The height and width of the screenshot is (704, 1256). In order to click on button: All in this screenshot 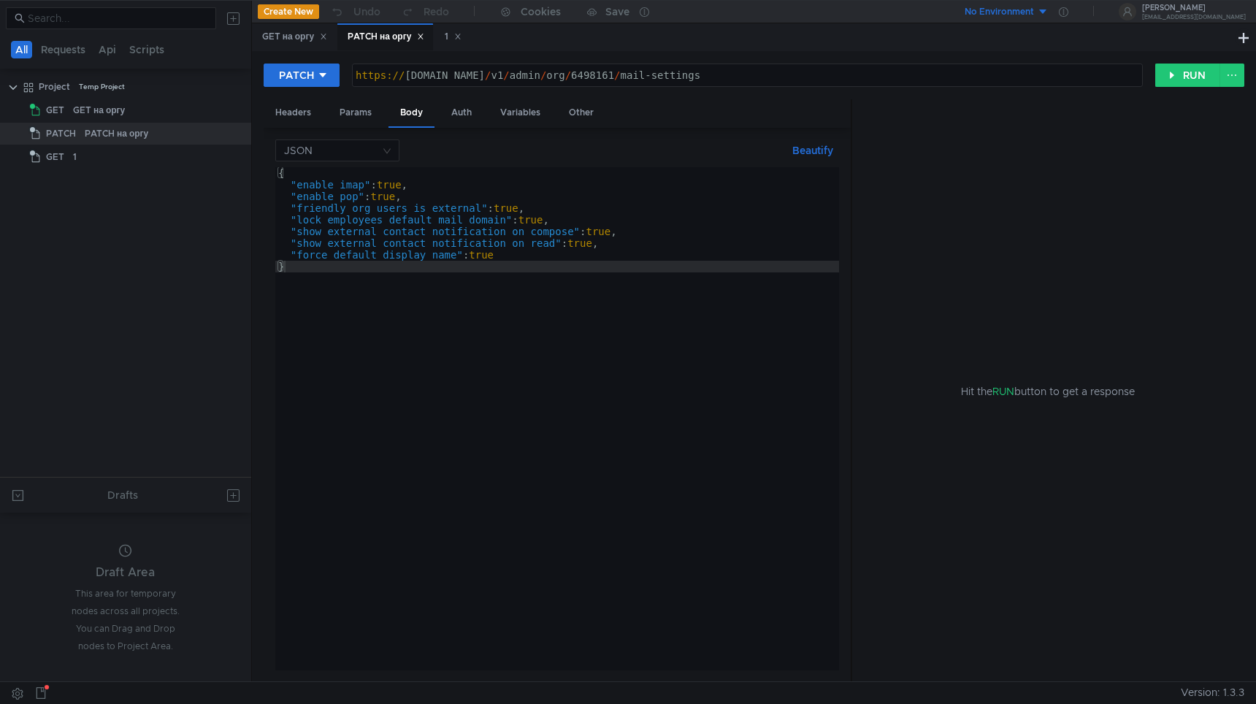, I will do `click(21, 50)`.